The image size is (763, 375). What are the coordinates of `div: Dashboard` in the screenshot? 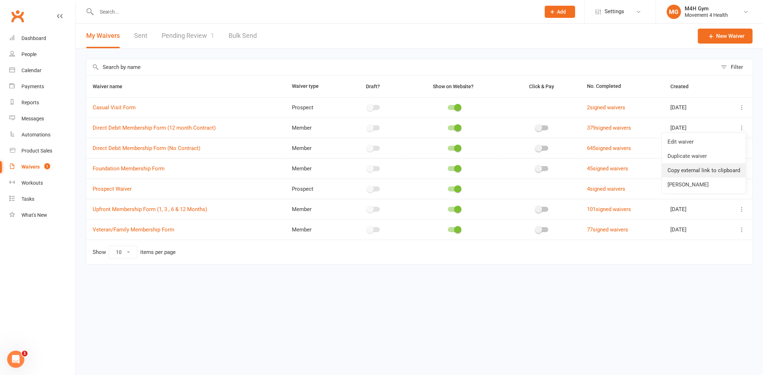 It's located at (34, 38).